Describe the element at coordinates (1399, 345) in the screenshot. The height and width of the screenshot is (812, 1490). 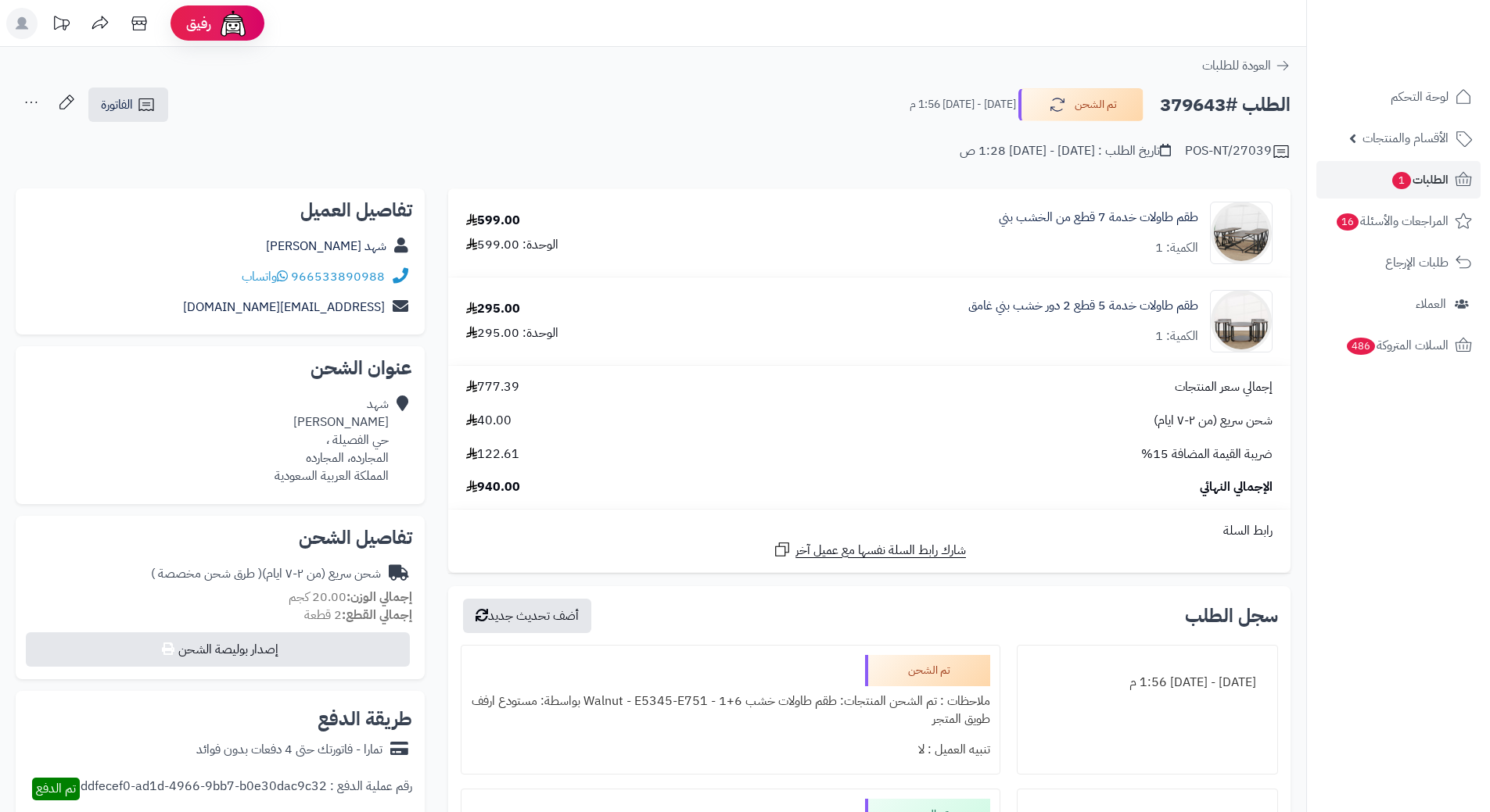
I see `a: السلات المتروكة486` at that location.